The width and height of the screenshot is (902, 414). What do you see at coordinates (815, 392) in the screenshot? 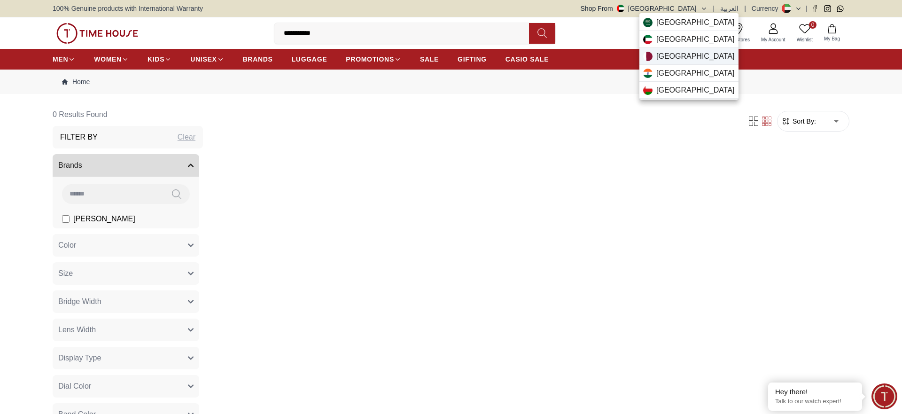
I see `div: Hey there!` at bounding box center [815, 392].